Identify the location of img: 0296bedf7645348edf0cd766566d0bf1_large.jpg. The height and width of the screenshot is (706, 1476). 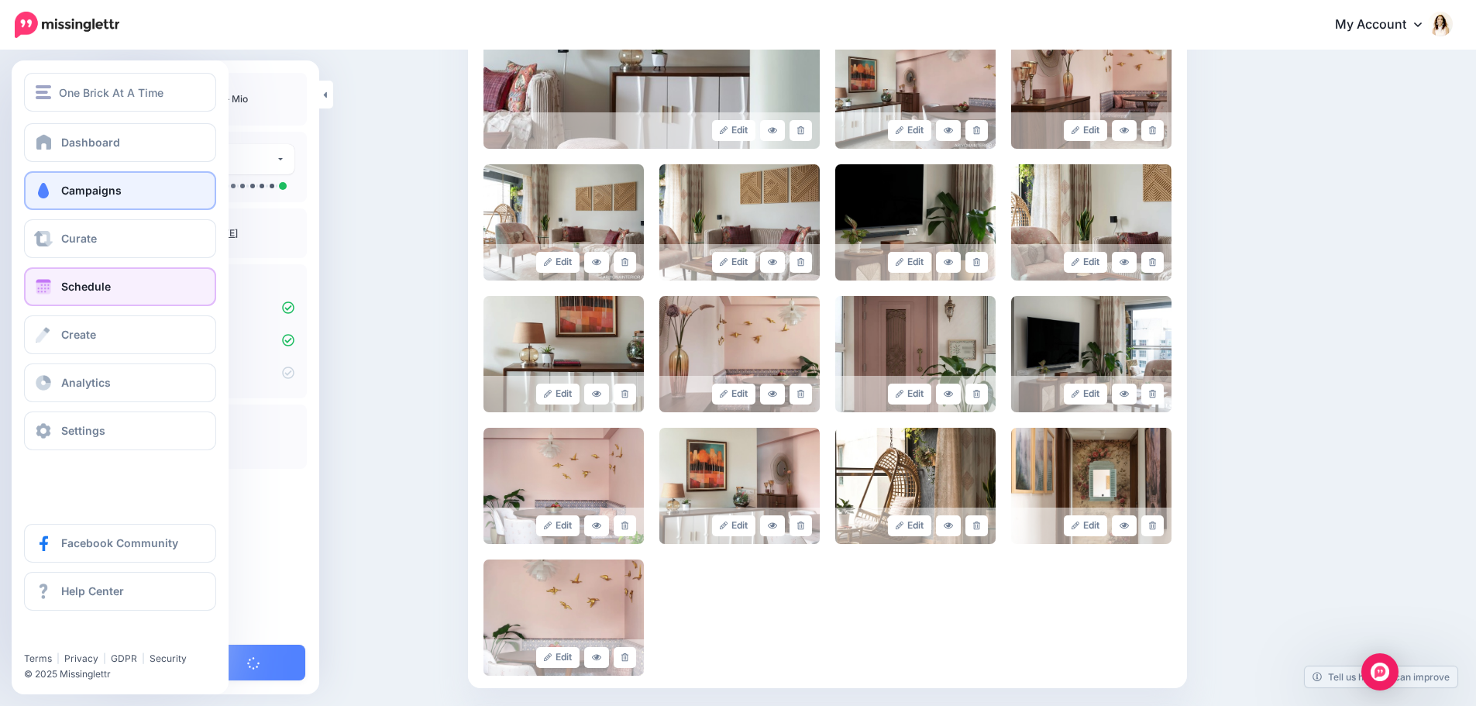
(1091, 354).